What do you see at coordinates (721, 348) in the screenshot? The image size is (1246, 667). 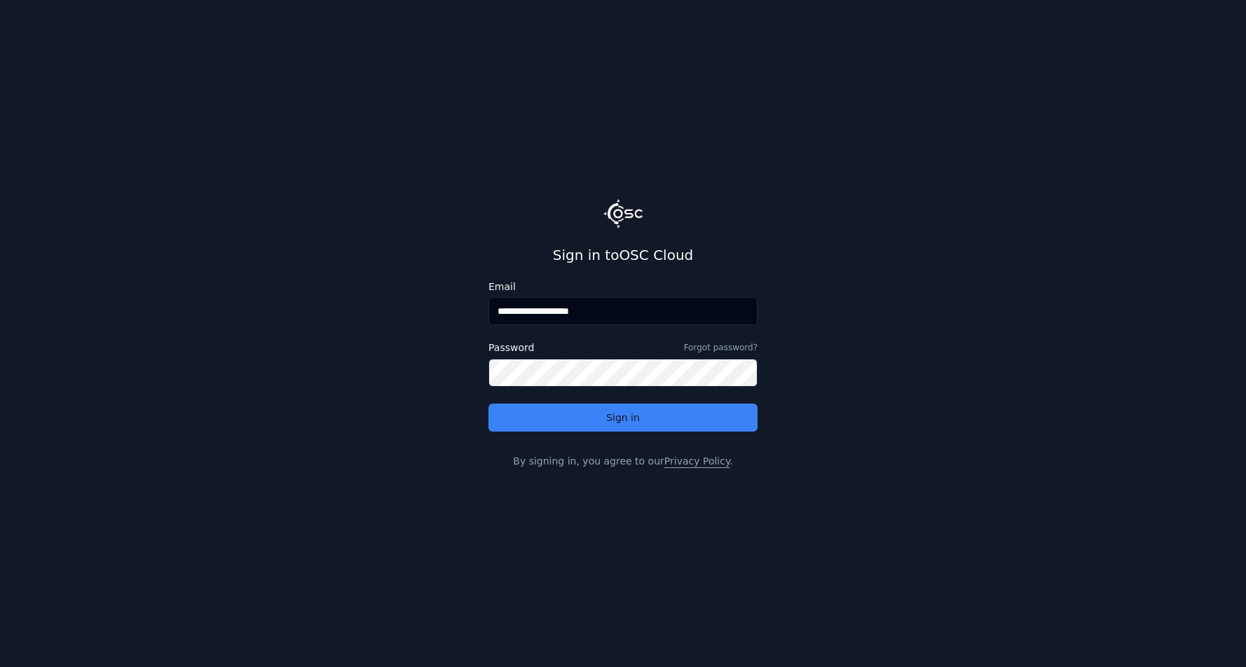 I see `a: Forgot password?` at bounding box center [721, 348].